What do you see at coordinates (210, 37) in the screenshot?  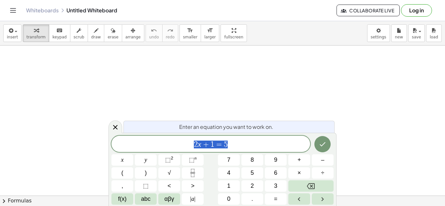 I see `span: larger` at bounding box center [210, 37].